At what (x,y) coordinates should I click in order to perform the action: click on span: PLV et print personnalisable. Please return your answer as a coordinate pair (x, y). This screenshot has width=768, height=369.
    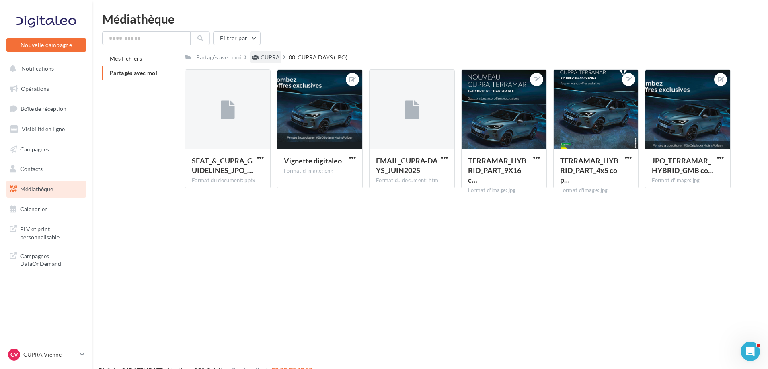
    Looking at the image, I should click on (51, 232).